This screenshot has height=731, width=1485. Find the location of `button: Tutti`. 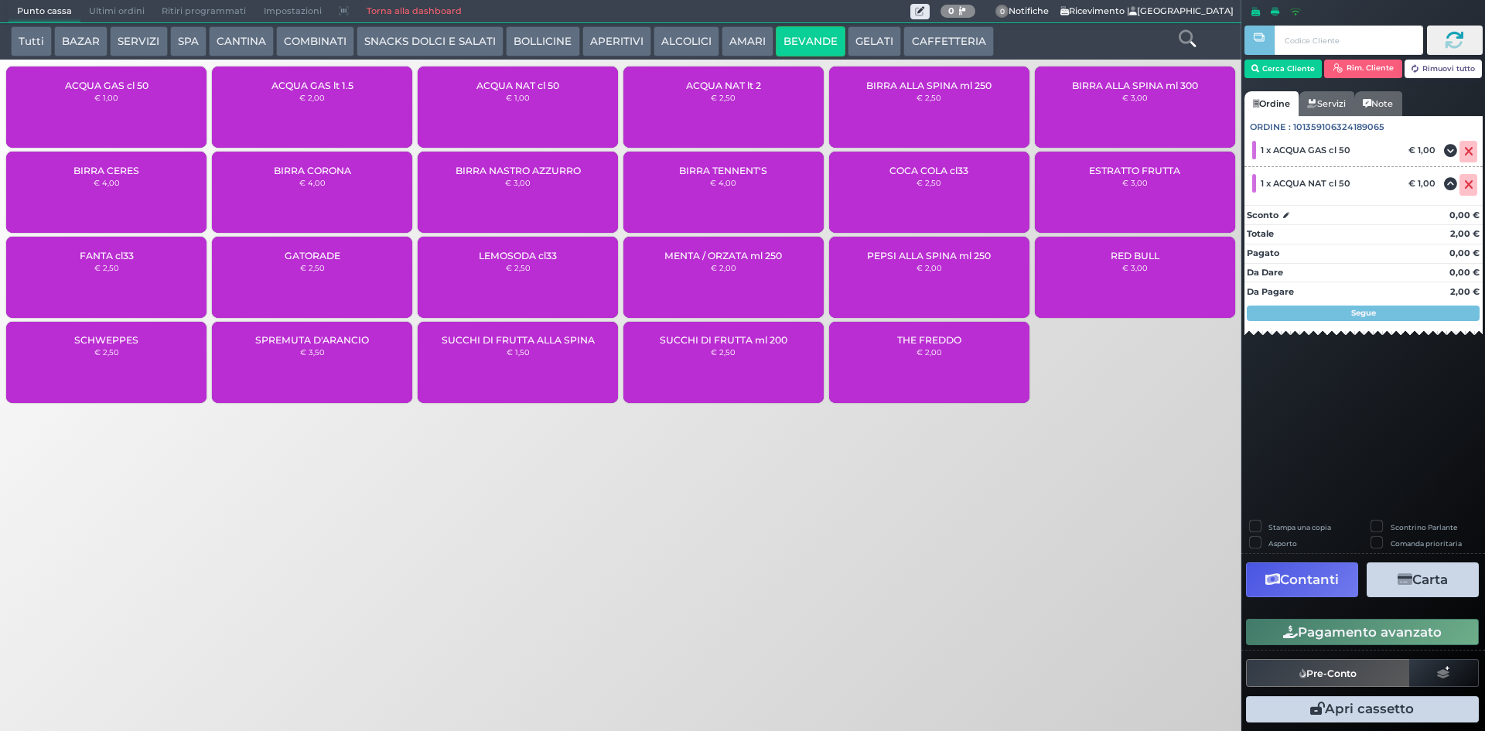

button: Tutti is located at coordinates (31, 42).